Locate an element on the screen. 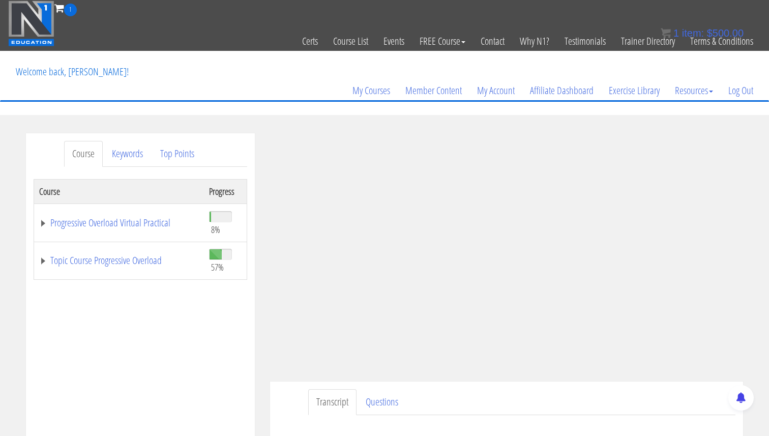  a: Topic Course Progressive Overload is located at coordinates (119, 260).